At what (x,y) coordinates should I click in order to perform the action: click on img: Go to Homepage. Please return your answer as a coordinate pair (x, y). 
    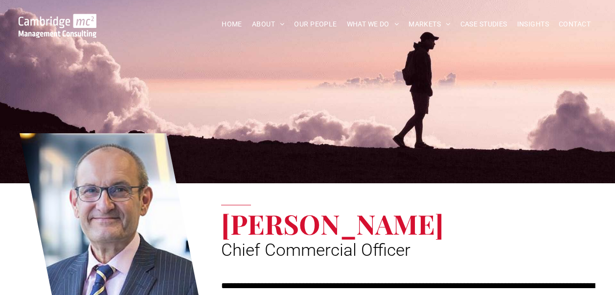
    Looking at the image, I should click on (58, 25).